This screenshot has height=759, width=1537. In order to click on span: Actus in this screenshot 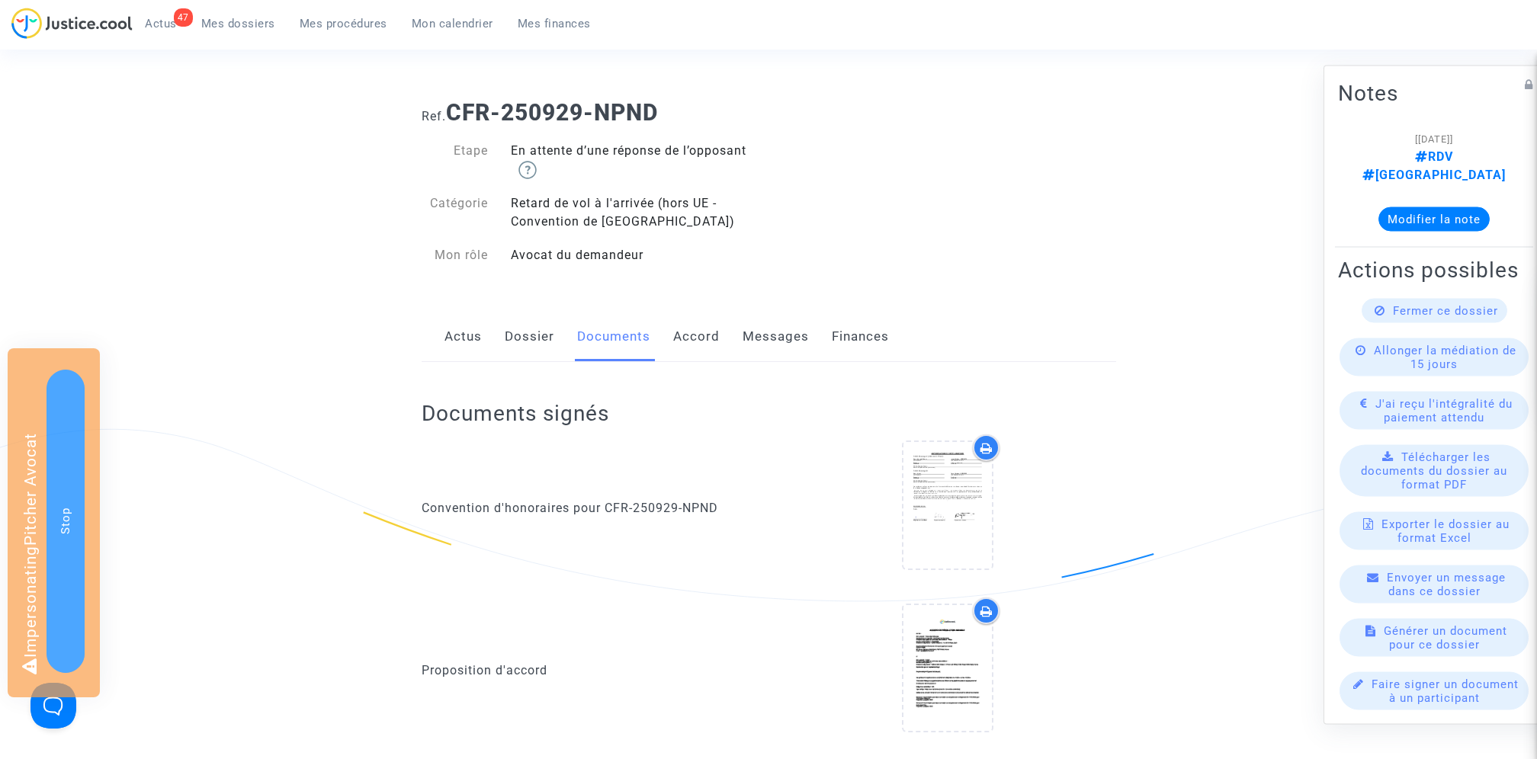, I will do `click(161, 24)`.